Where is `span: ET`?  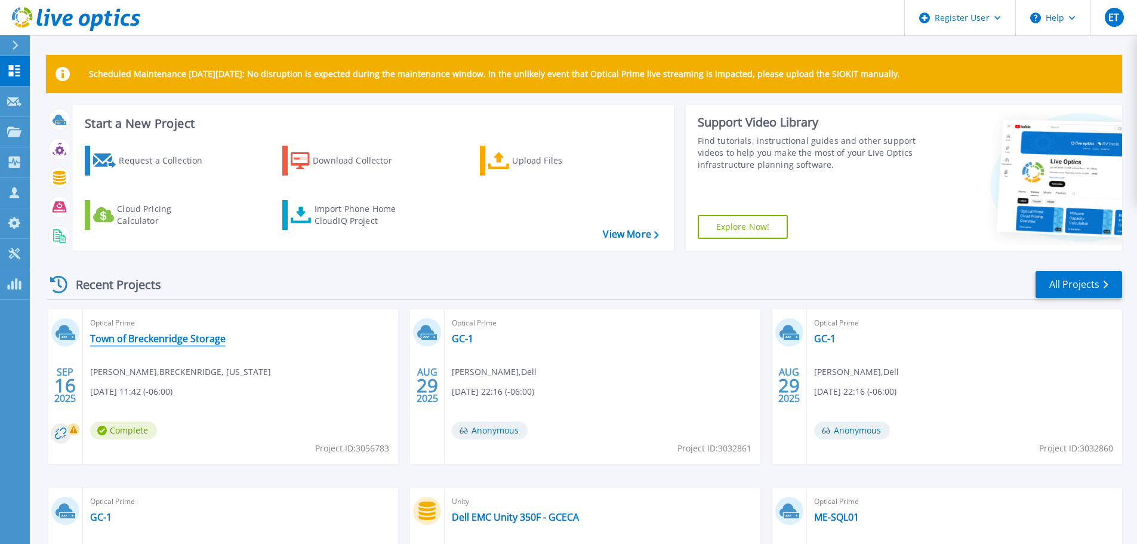 span: ET is located at coordinates (1114, 17).